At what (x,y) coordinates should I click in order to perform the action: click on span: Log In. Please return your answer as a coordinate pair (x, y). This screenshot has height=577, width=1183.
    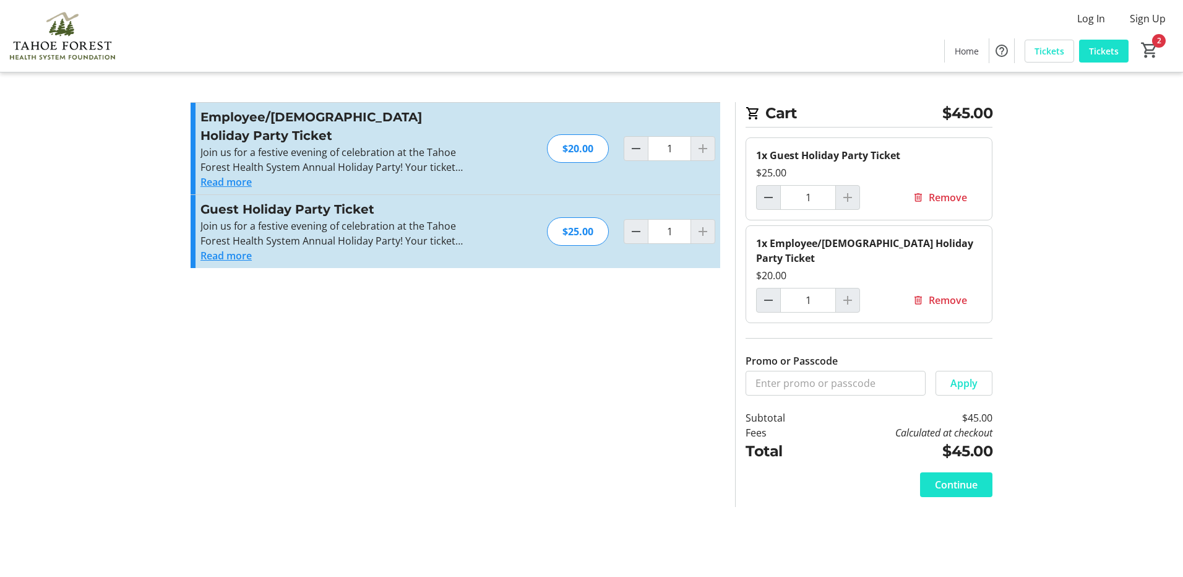
    Looking at the image, I should click on (1091, 19).